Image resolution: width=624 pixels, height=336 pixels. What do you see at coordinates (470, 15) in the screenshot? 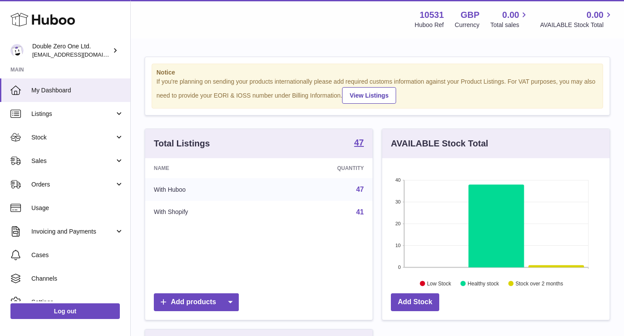
I see `strong: GBP` at bounding box center [470, 15].